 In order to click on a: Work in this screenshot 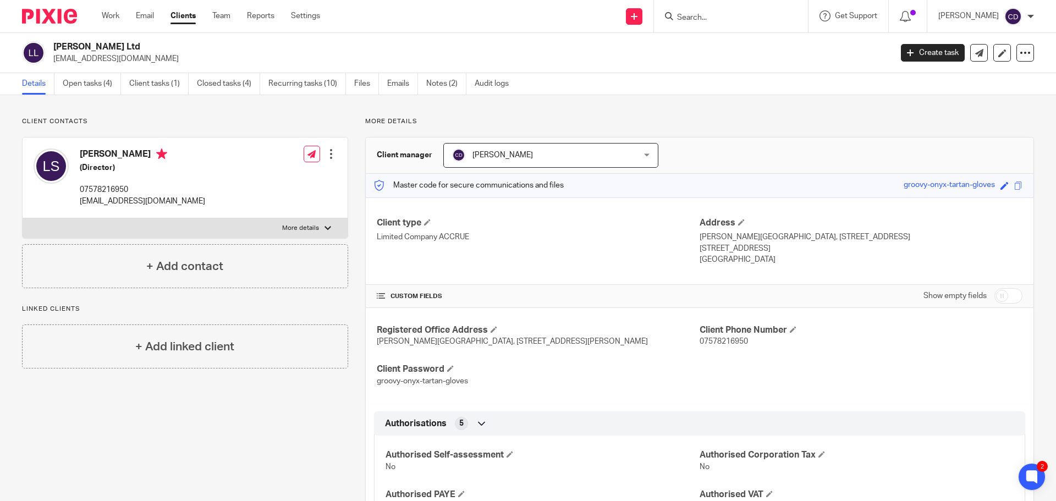, I will do `click(110, 16)`.